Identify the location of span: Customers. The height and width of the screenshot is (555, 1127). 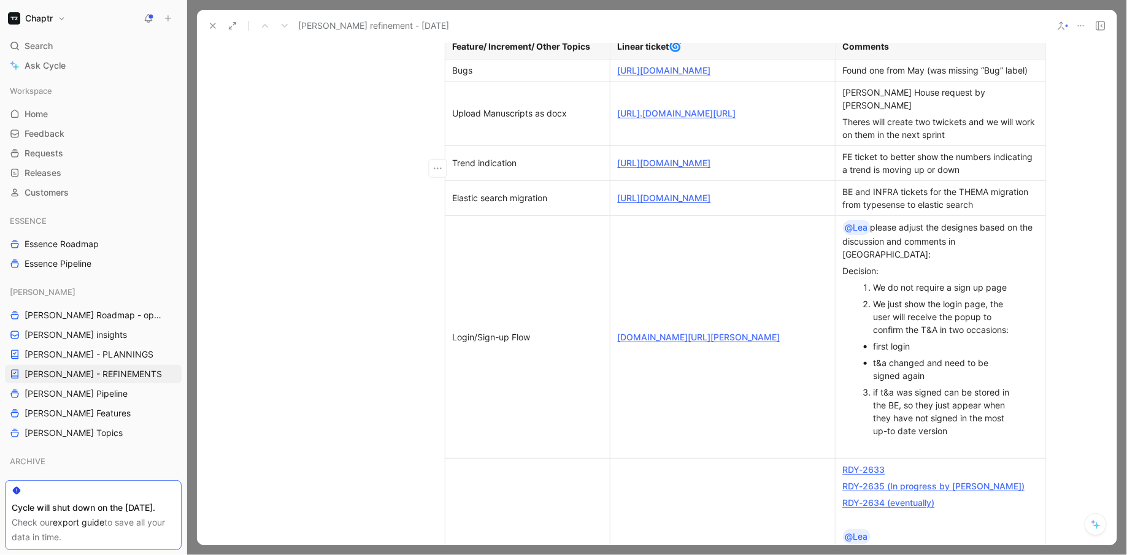
(47, 193).